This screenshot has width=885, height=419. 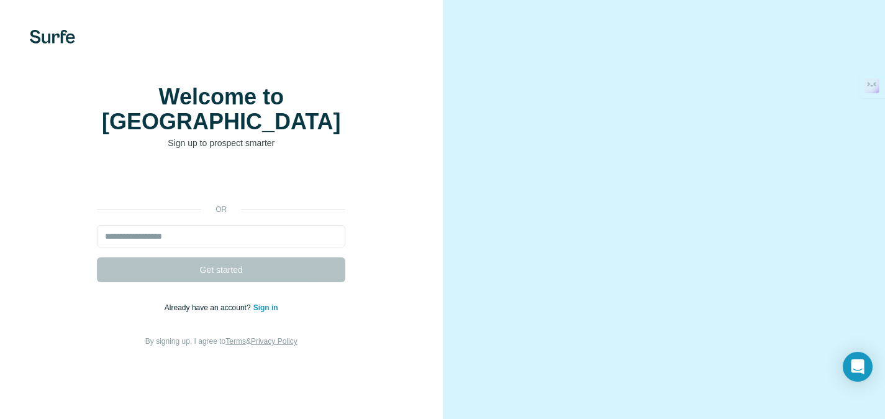 What do you see at coordinates (221, 341) in the screenshot?
I see `span: By signing up, I agree to &` at bounding box center [221, 341].